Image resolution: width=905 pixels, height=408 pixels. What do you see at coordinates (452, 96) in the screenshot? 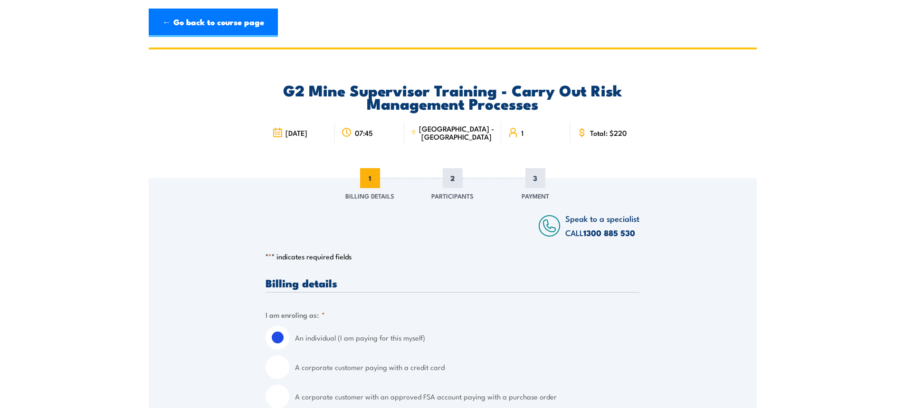
I see `h2: G2 Mine Supervisor Training - Carry Out Risk Management Processes` at bounding box center [452, 96].